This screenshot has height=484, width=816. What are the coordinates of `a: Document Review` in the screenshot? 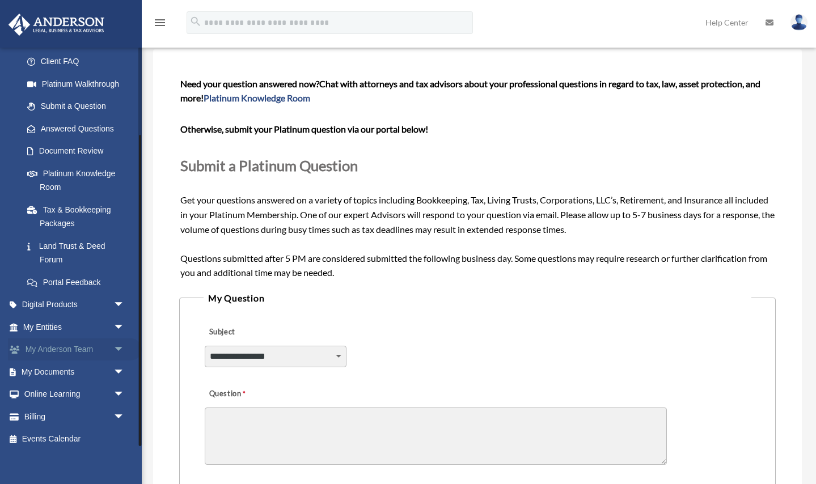 It's located at (79, 151).